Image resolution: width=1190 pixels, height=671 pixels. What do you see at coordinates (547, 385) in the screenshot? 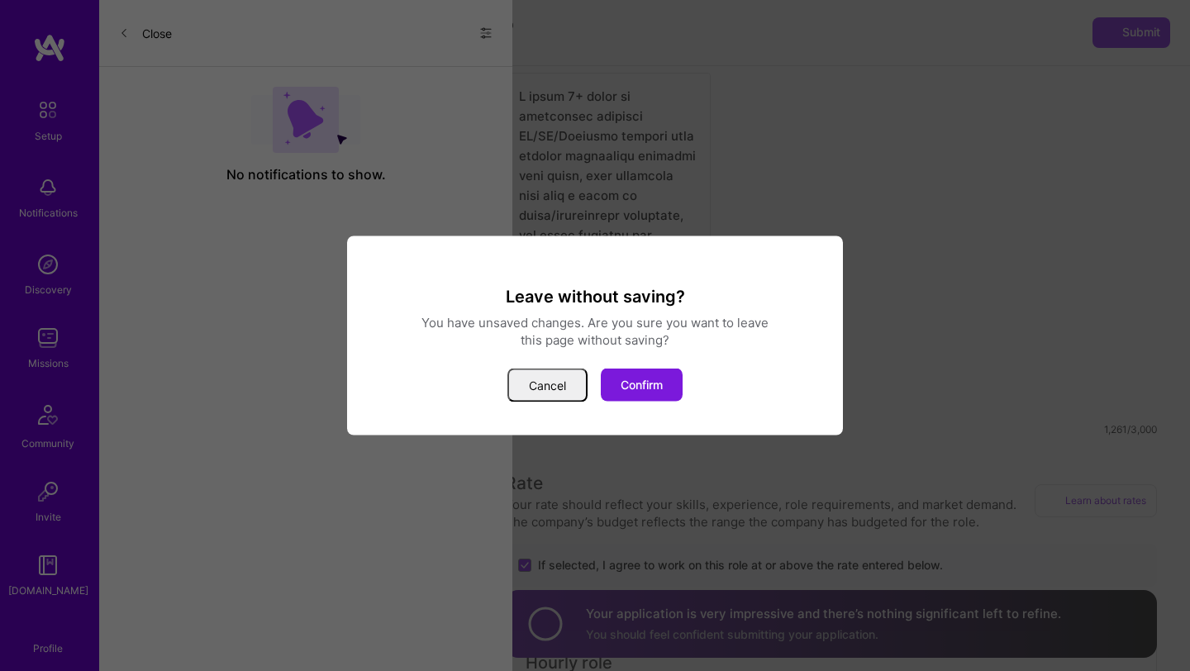
I see `button: Cancel` at bounding box center [547, 385].